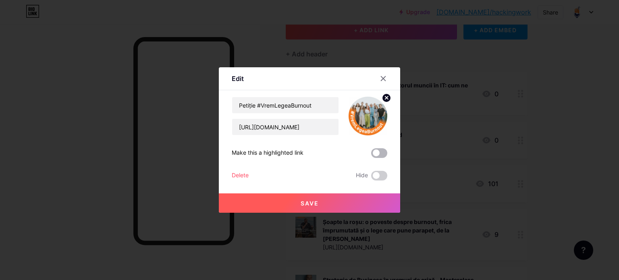  I want to click on img: link_thumbnail, so click(368, 116).